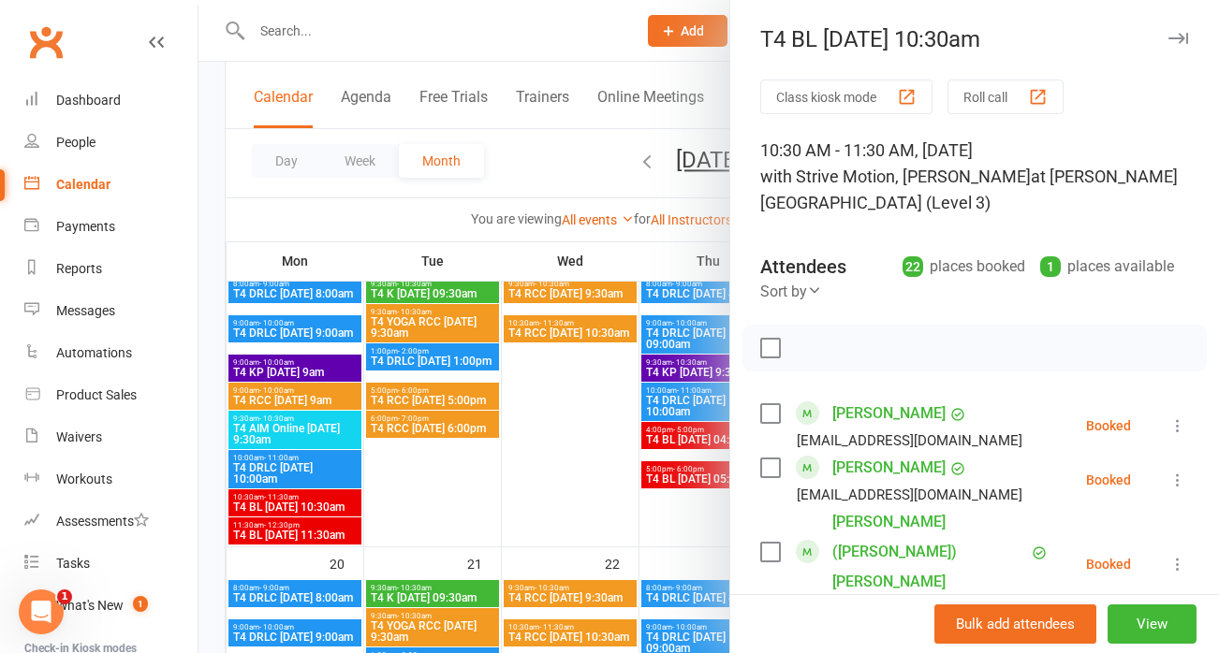 This screenshot has width=1219, height=653. Describe the element at coordinates (85, 311) in the screenshot. I see `div: Messages` at that location.